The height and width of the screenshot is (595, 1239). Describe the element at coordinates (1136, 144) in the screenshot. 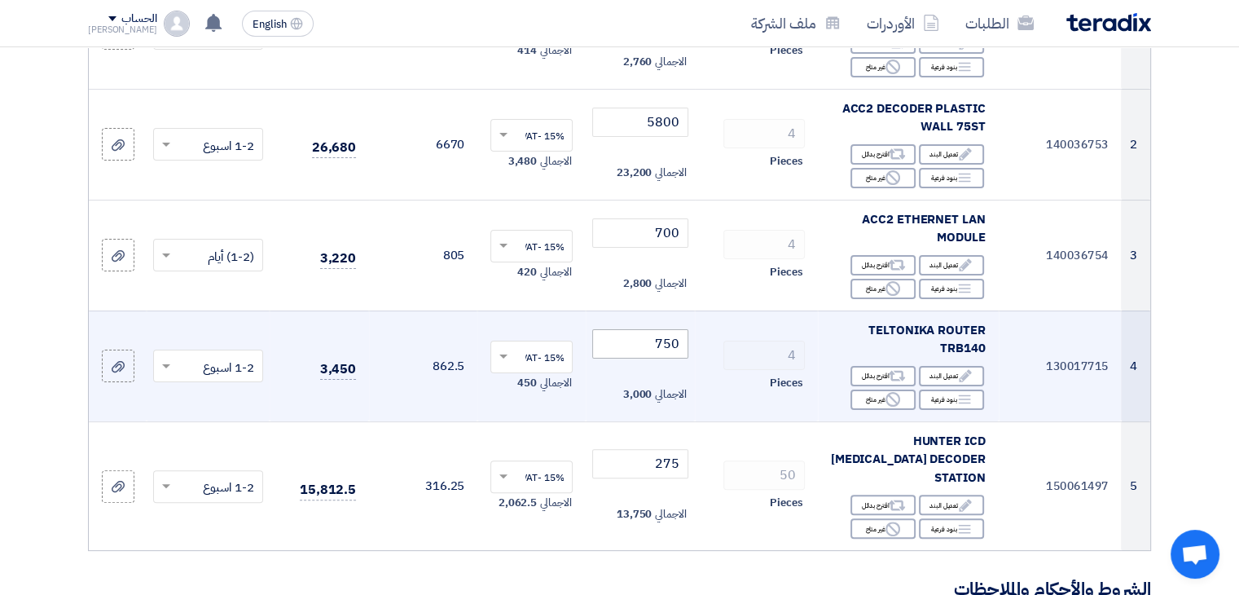

I see `td: 2` at that location.